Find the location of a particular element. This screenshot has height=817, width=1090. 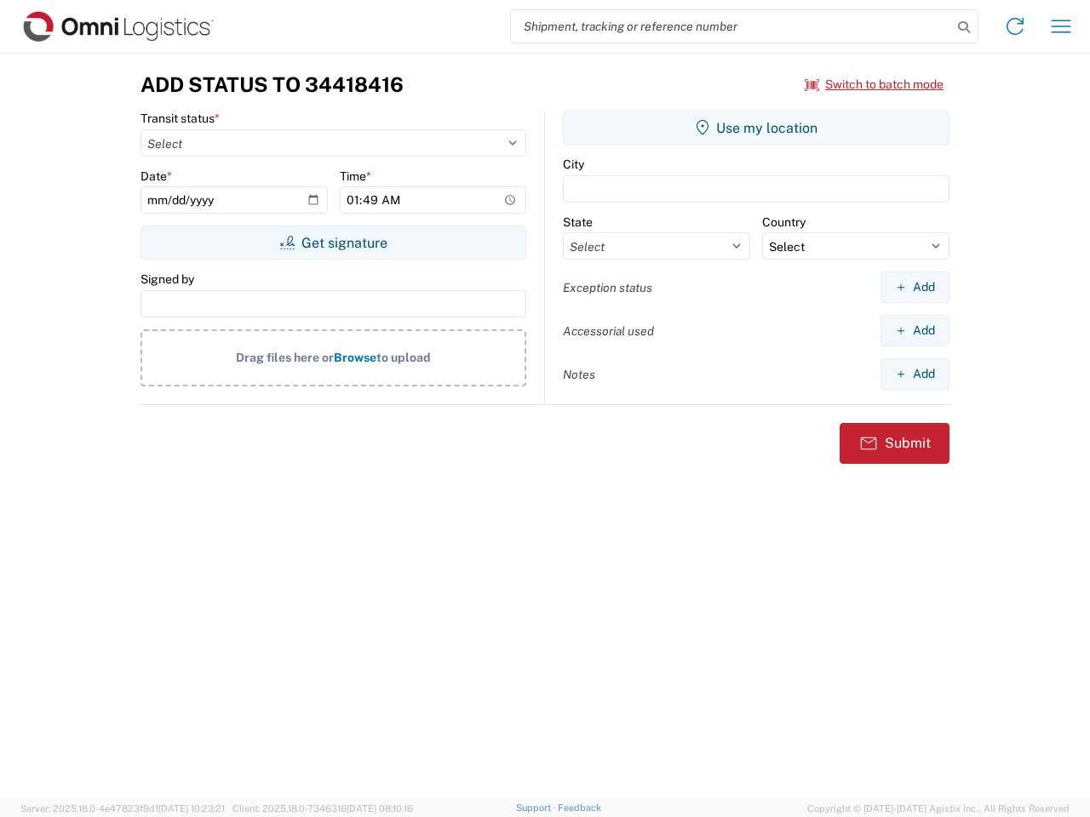

span: Browse is located at coordinates (355, 358).